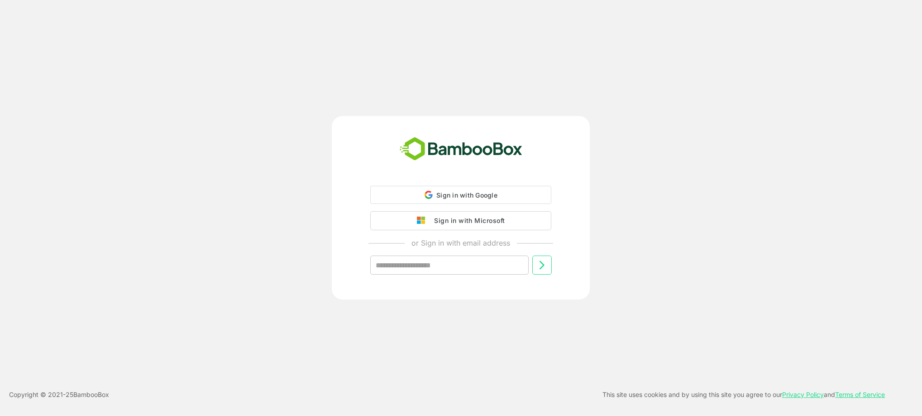 This screenshot has height=416, width=922. I want to click on button: Sign in with Microsoft, so click(461, 221).